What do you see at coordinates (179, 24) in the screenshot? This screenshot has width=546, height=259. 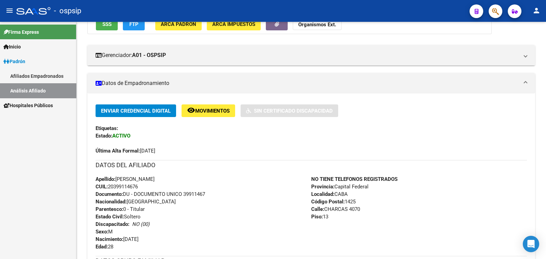 I see `button: ARCA Padrón` at bounding box center [179, 24].